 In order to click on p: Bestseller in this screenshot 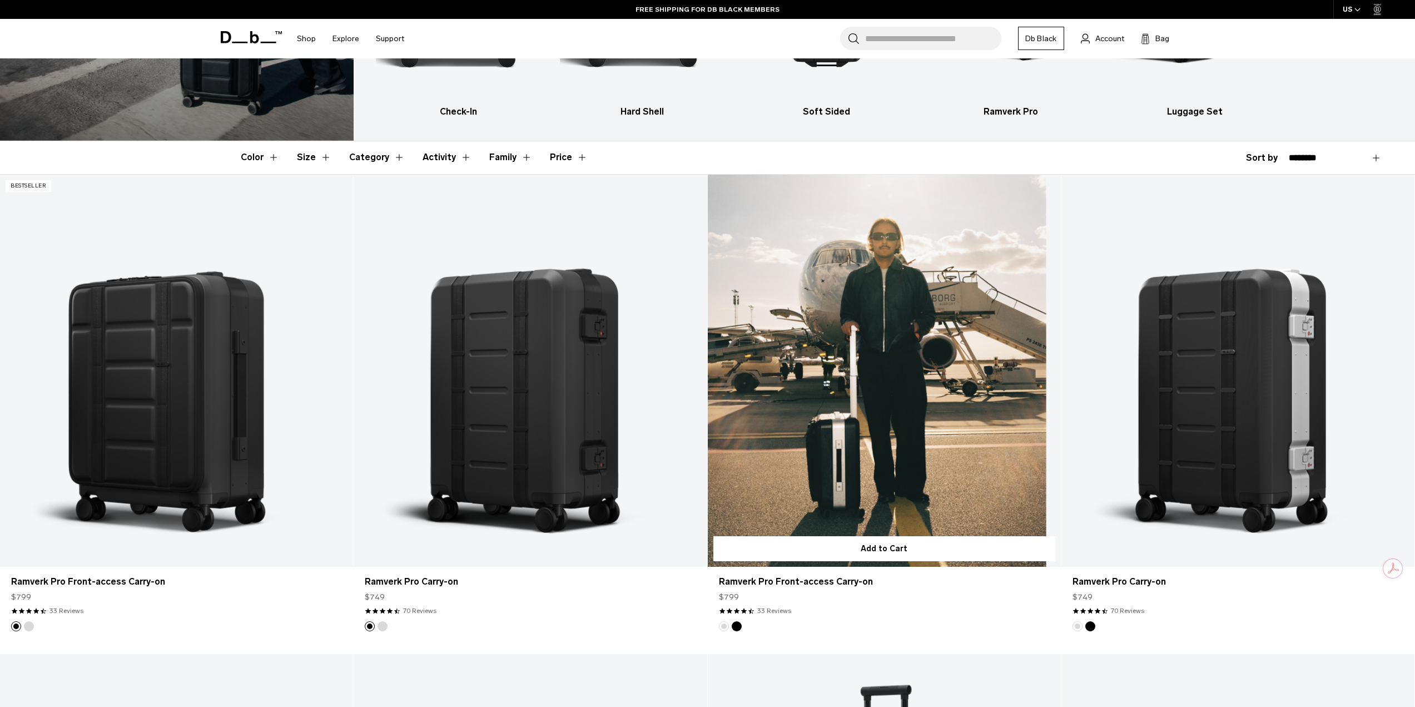, I will do `click(28, 186)`.